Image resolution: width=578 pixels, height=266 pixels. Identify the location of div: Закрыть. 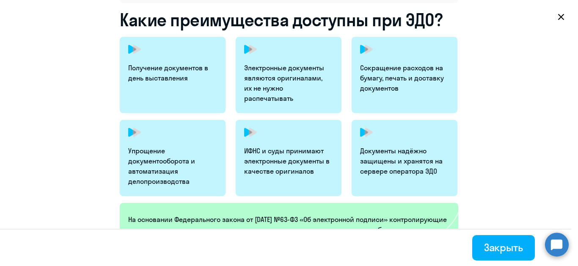
(504, 247).